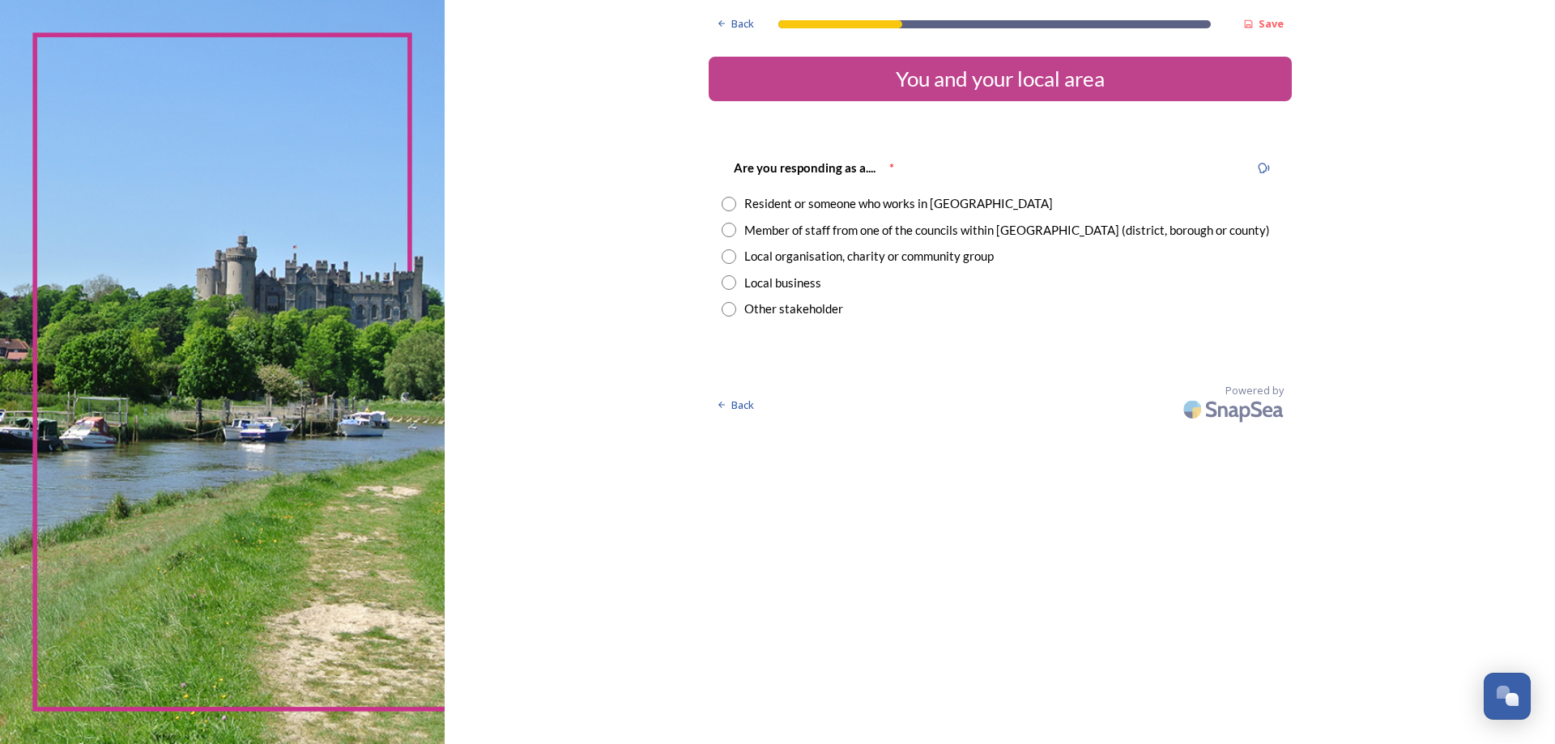 This screenshot has height=744, width=1555. What do you see at coordinates (1507, 696) in the screenshot?
I see `button: Open Chat` at bounding box center [1507, 696].